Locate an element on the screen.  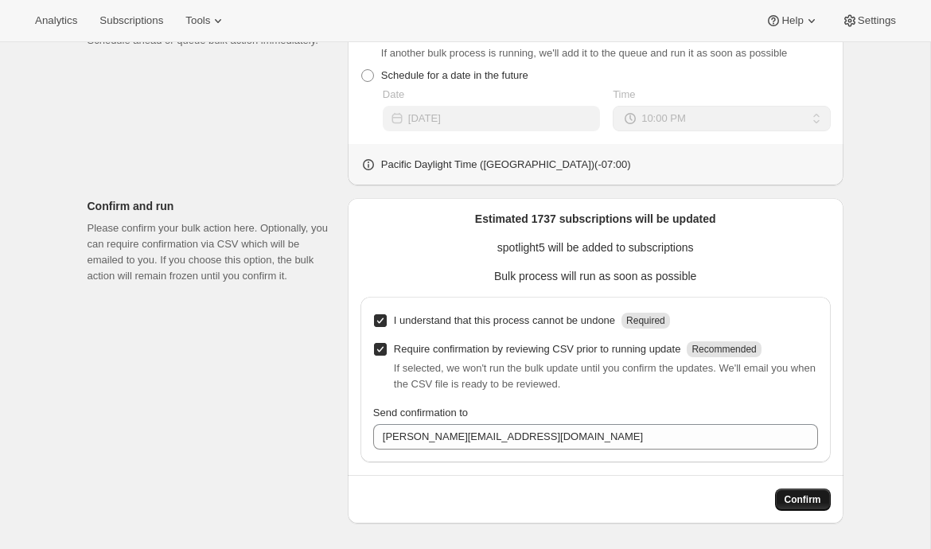
p: Bulk process will run as soon as possible is located at coordinates (595, 276).